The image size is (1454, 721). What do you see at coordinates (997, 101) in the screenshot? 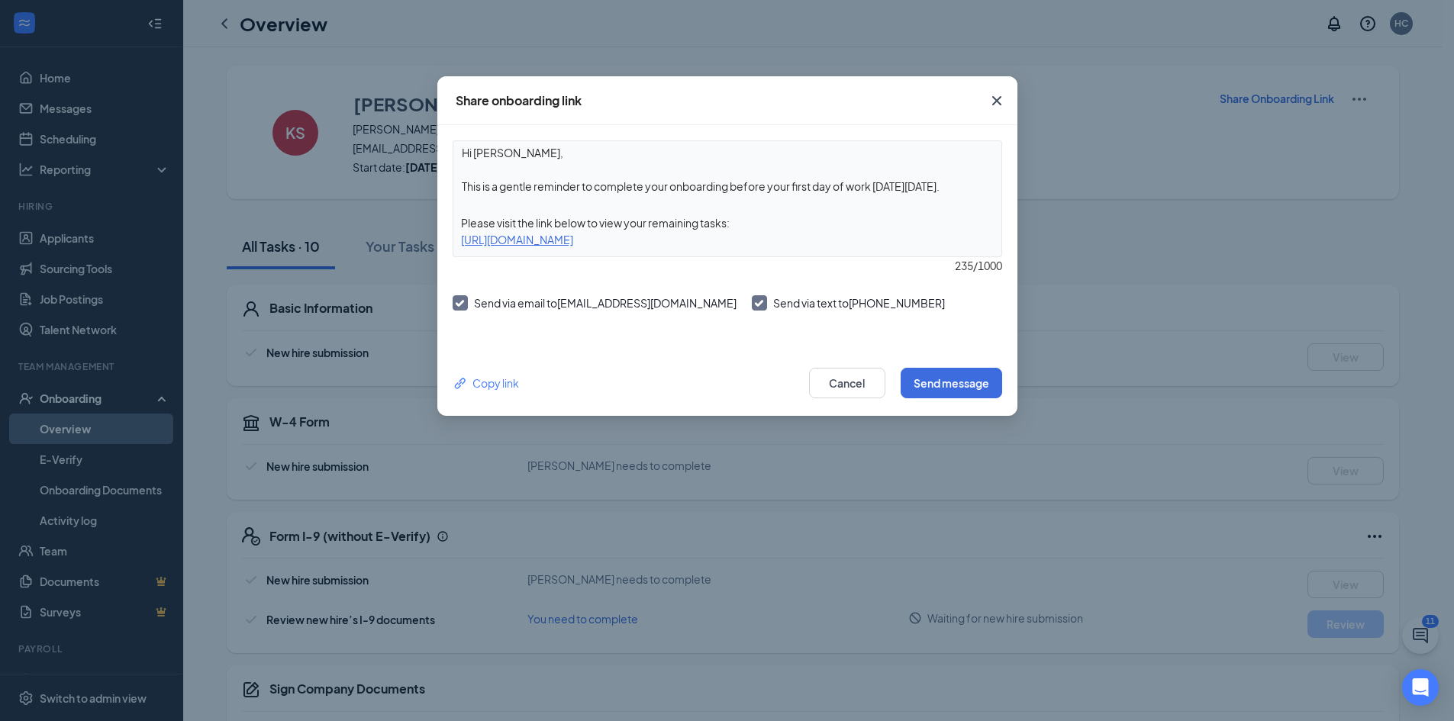
I see `button: Close` at bounding box center [997, 101].